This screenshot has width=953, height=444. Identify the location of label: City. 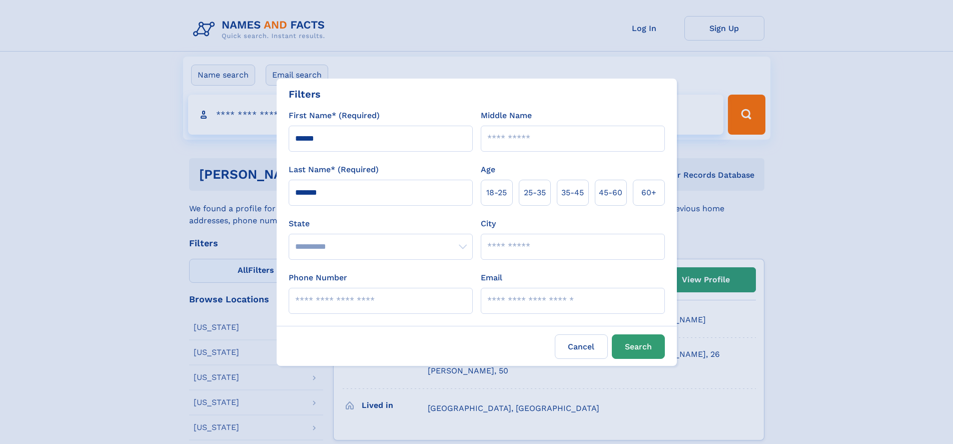
(488, 224).